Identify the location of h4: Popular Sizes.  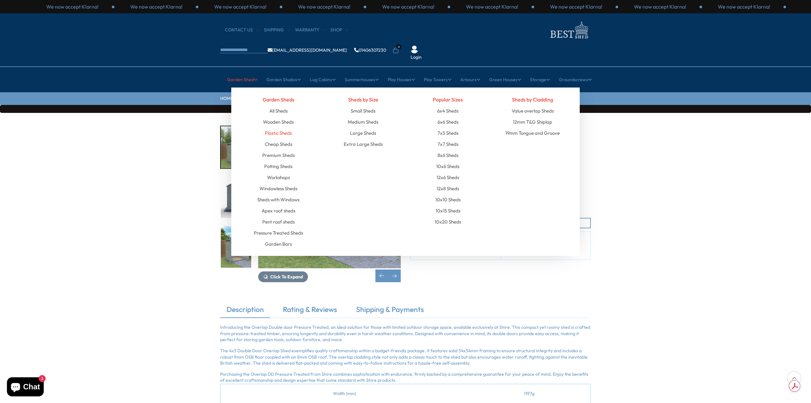
(448, 99).